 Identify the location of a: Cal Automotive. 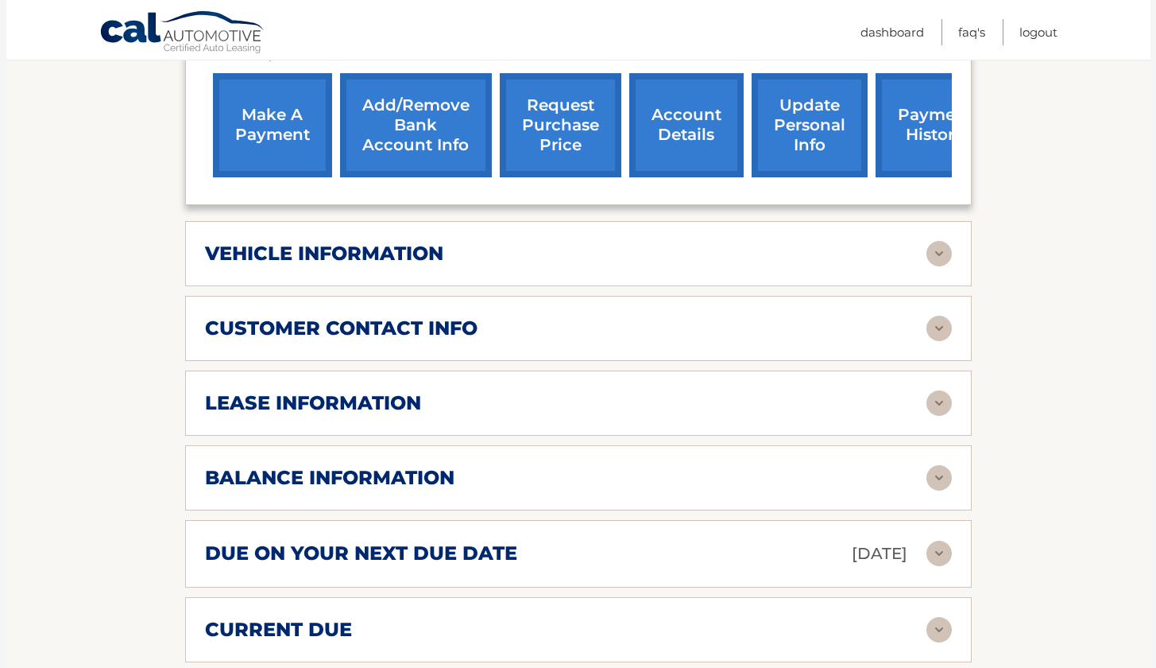
(183, 33).